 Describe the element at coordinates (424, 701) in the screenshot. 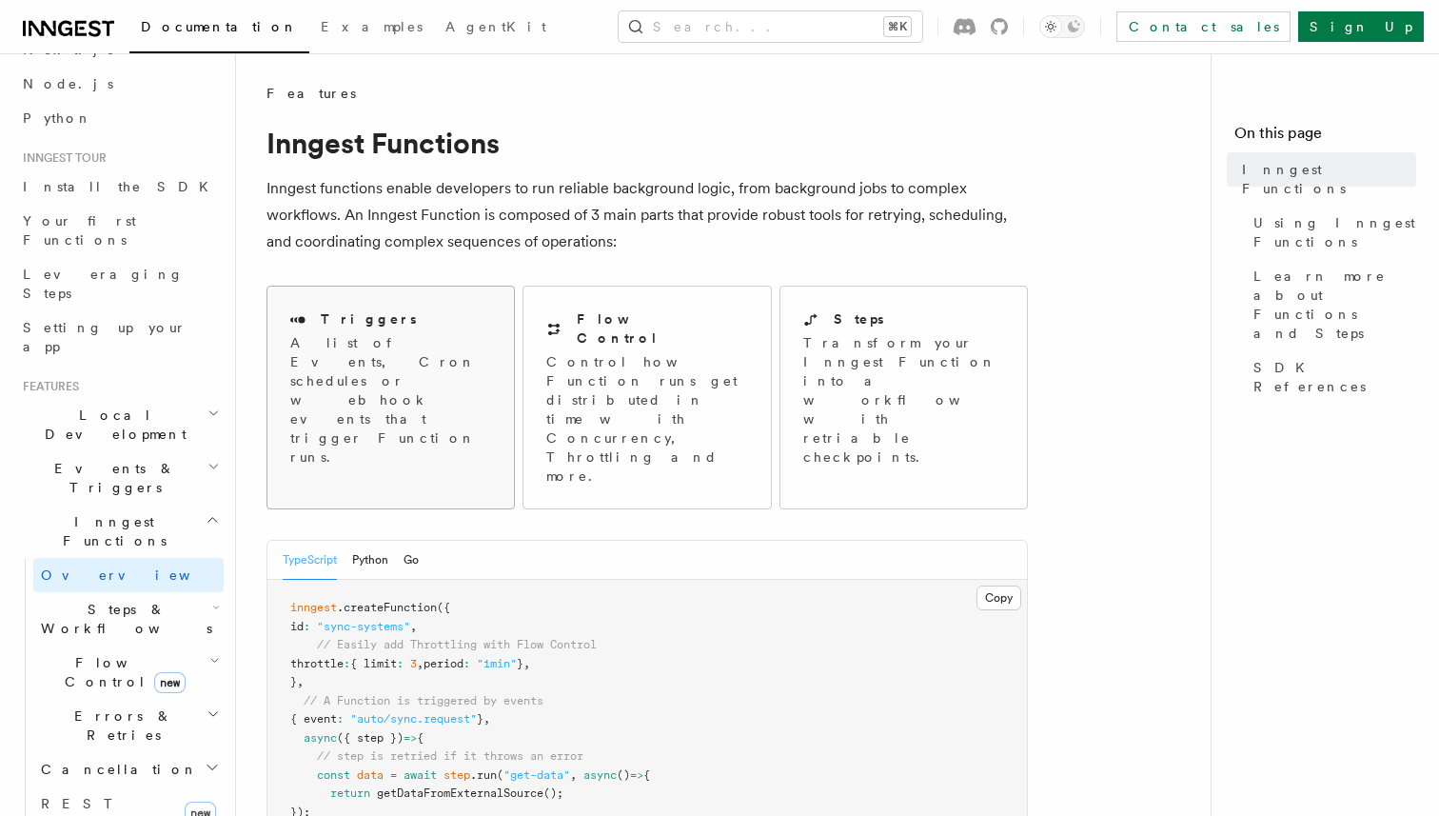

I see `span: // A Function is triggered by events` at that location.